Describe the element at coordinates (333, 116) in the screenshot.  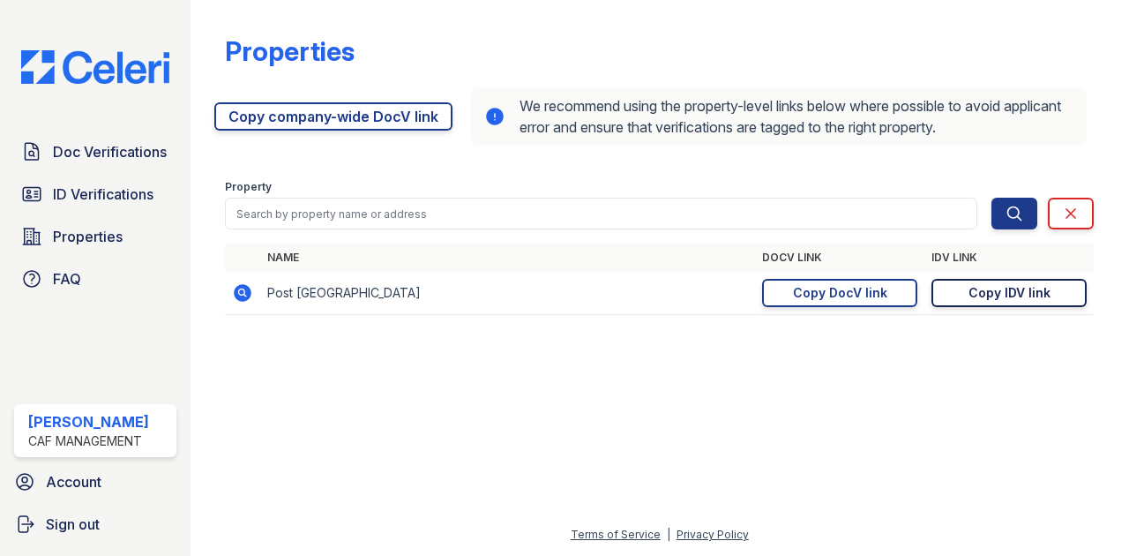
I see `a: Copy company-wide DocV link` at that location.